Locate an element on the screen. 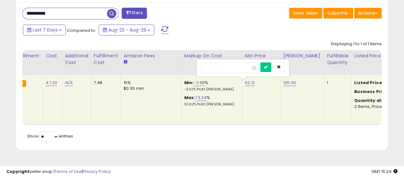 The image size is (404, 178). div: Min Price is located at coordinates (261, 56).